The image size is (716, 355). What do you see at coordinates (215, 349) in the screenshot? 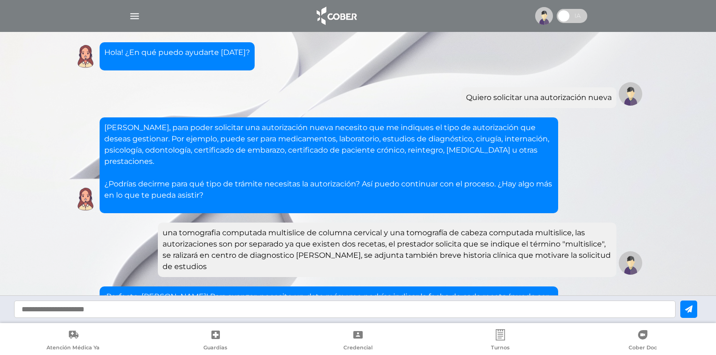
I see `span: Guardias` at bounding box center [215, 349].